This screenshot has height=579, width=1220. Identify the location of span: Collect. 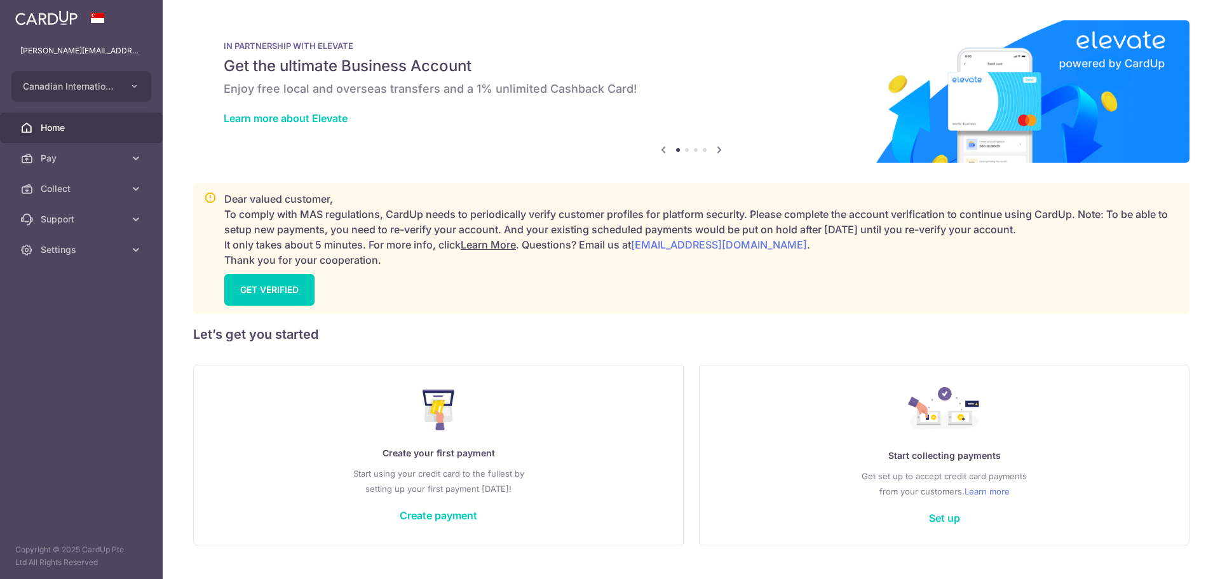
(83, 189).